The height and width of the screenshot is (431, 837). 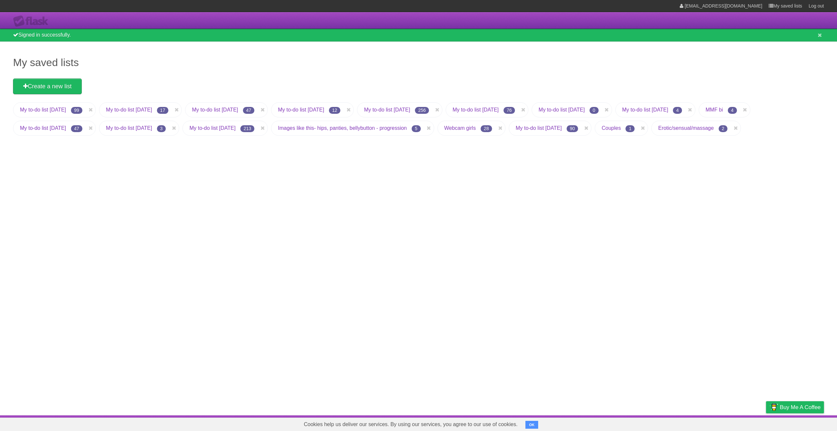 I want to click on span: 3, so click(x=162, y=129).